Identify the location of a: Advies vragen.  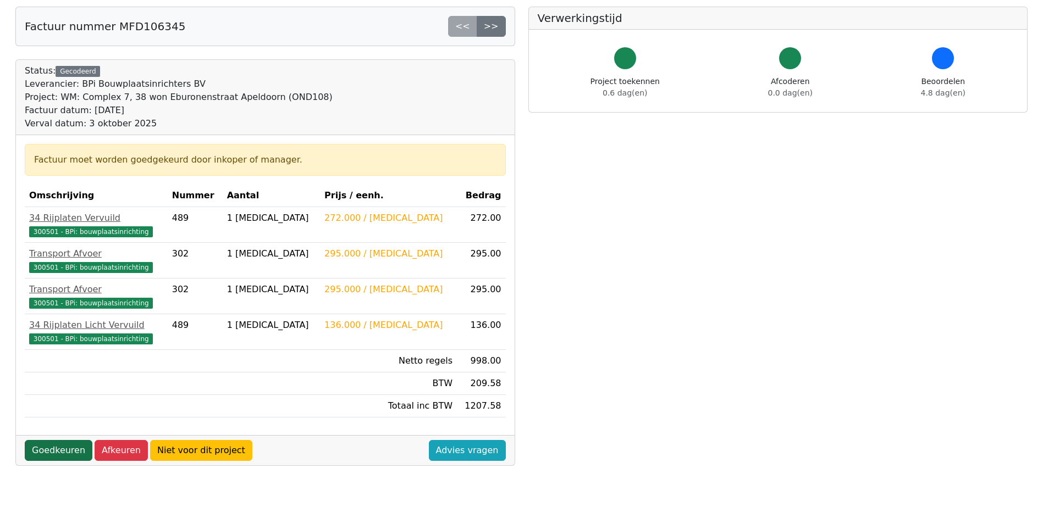
(467, 451).